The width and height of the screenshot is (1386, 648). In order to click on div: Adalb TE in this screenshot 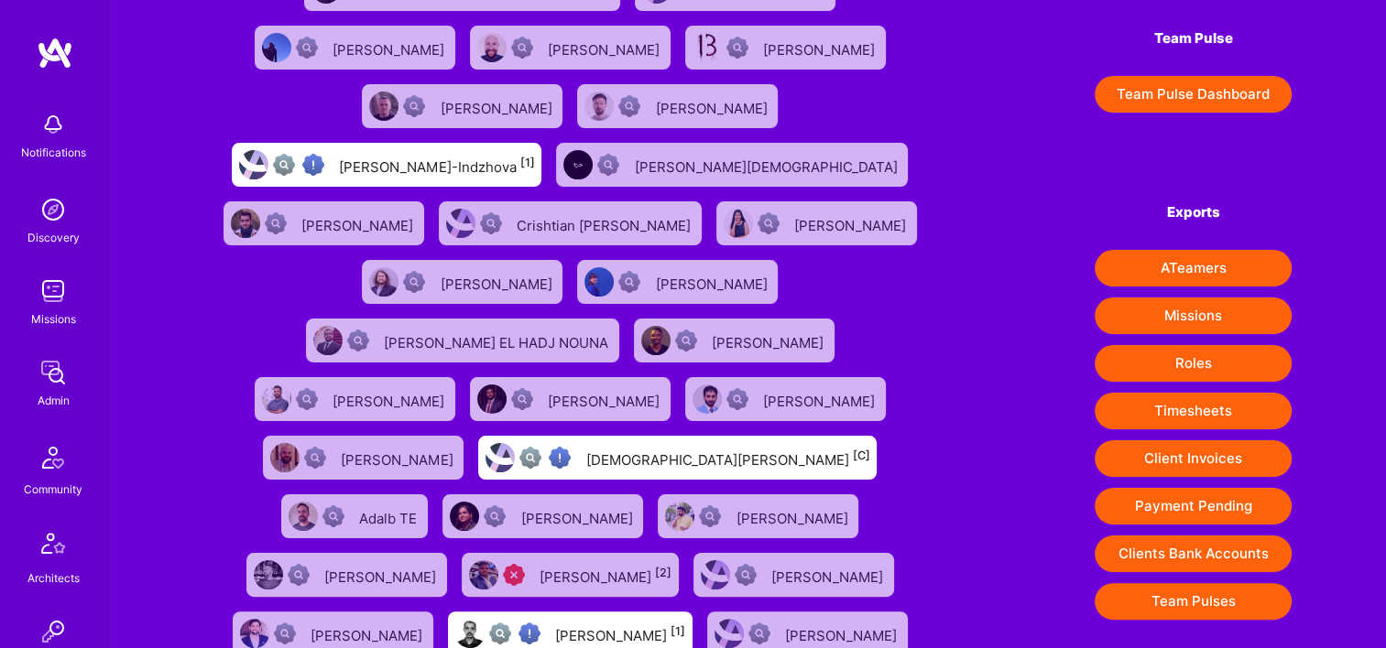, I will do `click(389, 516)`.